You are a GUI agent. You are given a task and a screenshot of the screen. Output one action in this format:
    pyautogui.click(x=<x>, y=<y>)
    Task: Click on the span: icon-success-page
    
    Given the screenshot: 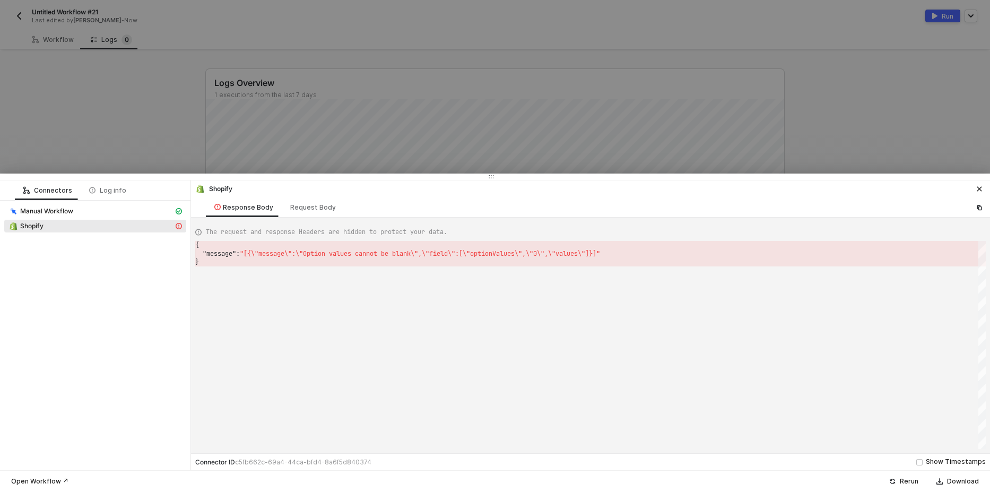 What is the action you would take?
    pyautogui.click(x=893, y=481)
    